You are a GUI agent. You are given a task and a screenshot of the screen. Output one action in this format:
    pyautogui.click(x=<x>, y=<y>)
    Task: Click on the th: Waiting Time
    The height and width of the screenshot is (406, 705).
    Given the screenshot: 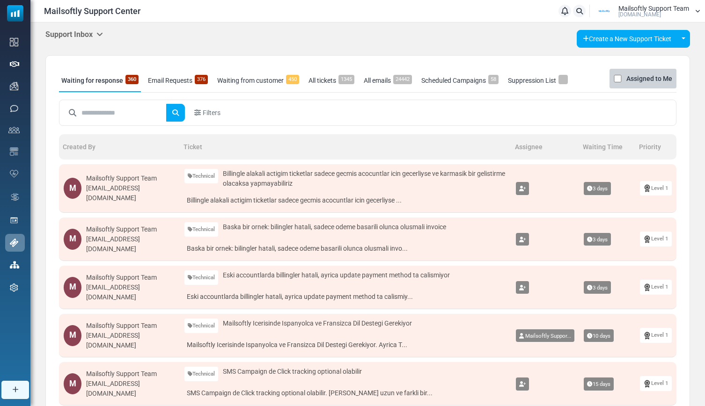 What is the action you would take?
    pyautogui.click(x=607, y=147)
    